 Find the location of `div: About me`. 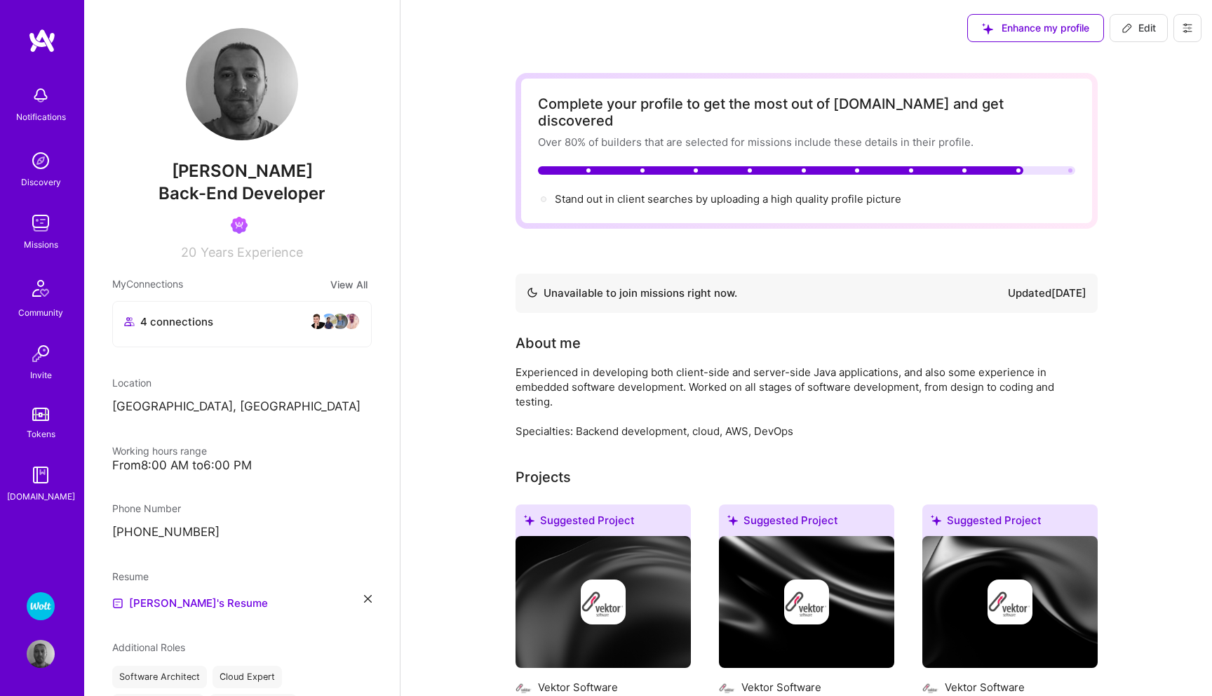

div: About me is located at coordinates (548, 343).